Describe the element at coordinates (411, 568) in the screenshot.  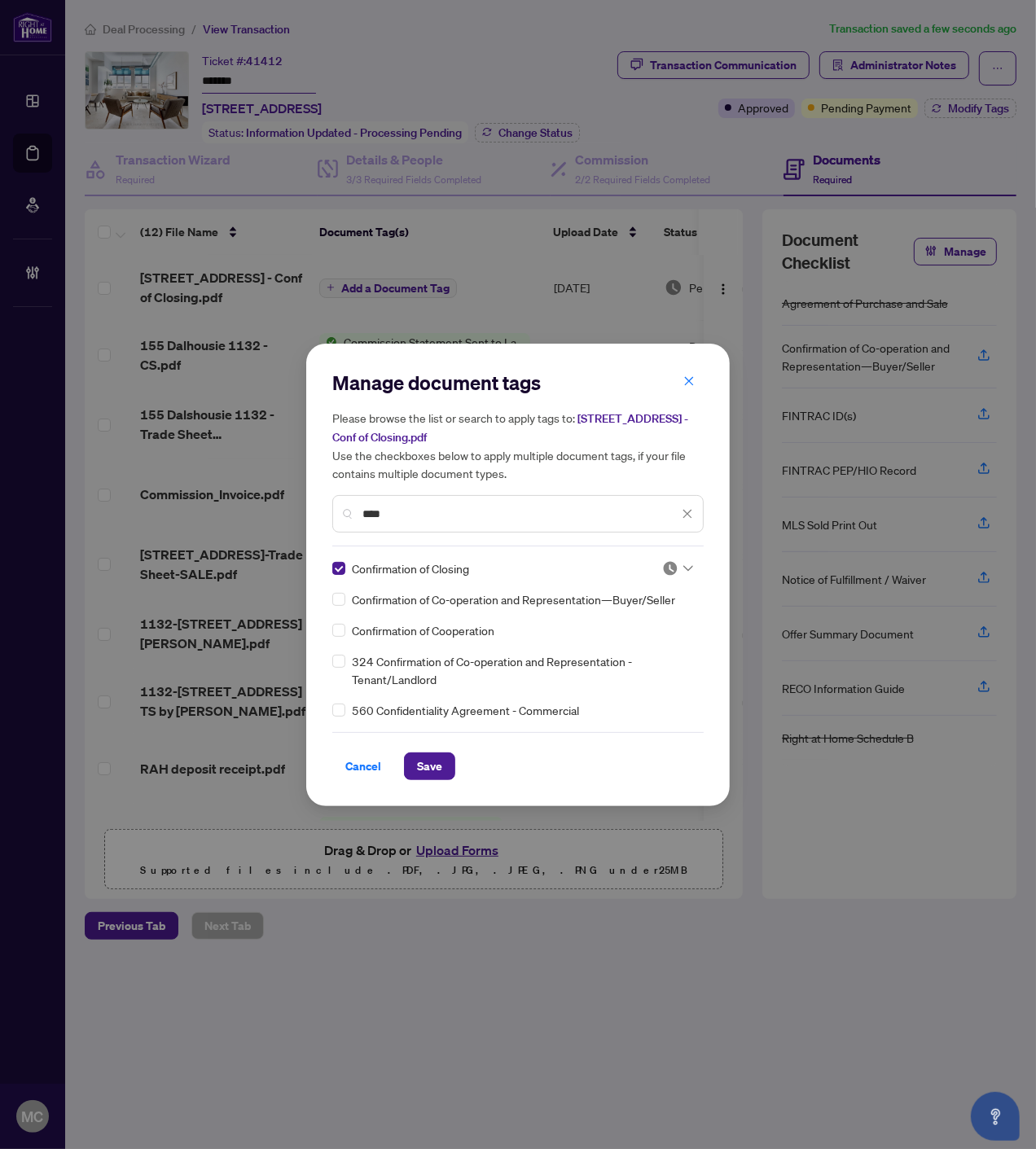
I see `span: Confirmation of Closing` at that location.